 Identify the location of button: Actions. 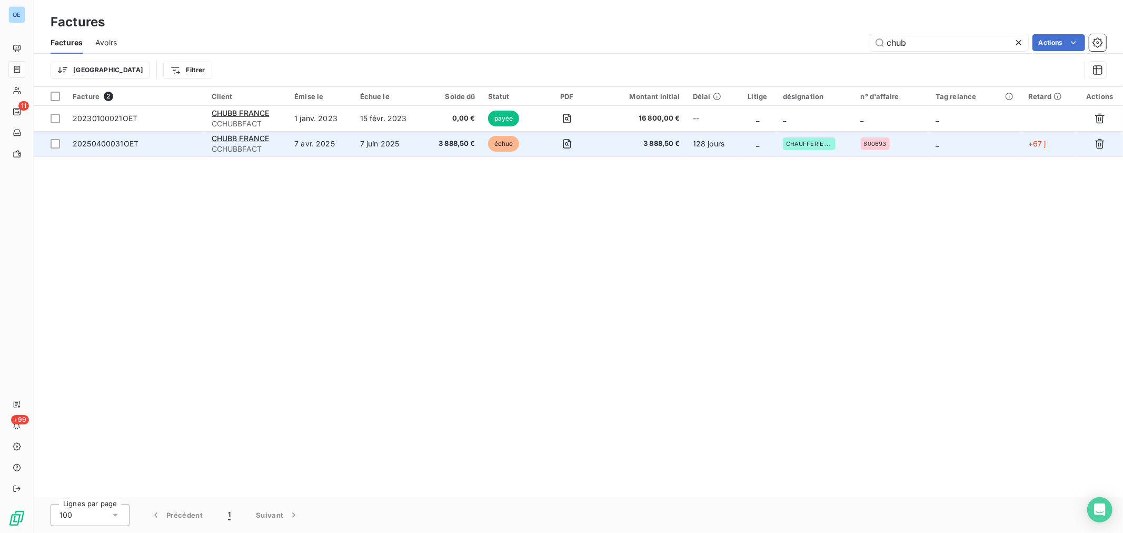
(1058, 43).